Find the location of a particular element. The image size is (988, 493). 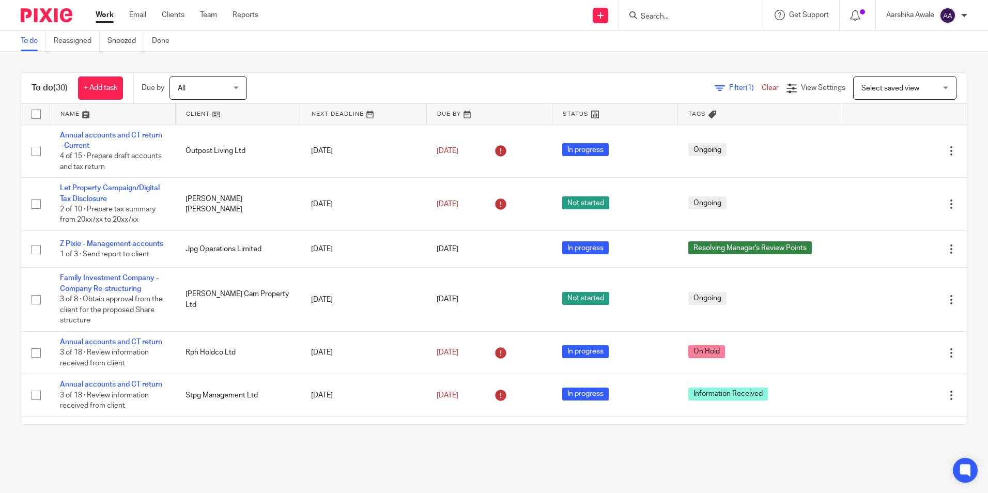

span: 2 of 10 · Prepare tax summary from 20xx/xx to 20xx/xx is located at coordinates (107, 214).